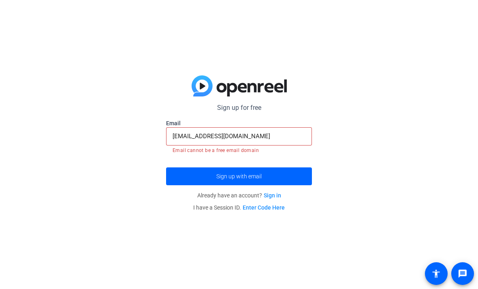  I want to click on input: Enter Email Address, so click(239, 136).